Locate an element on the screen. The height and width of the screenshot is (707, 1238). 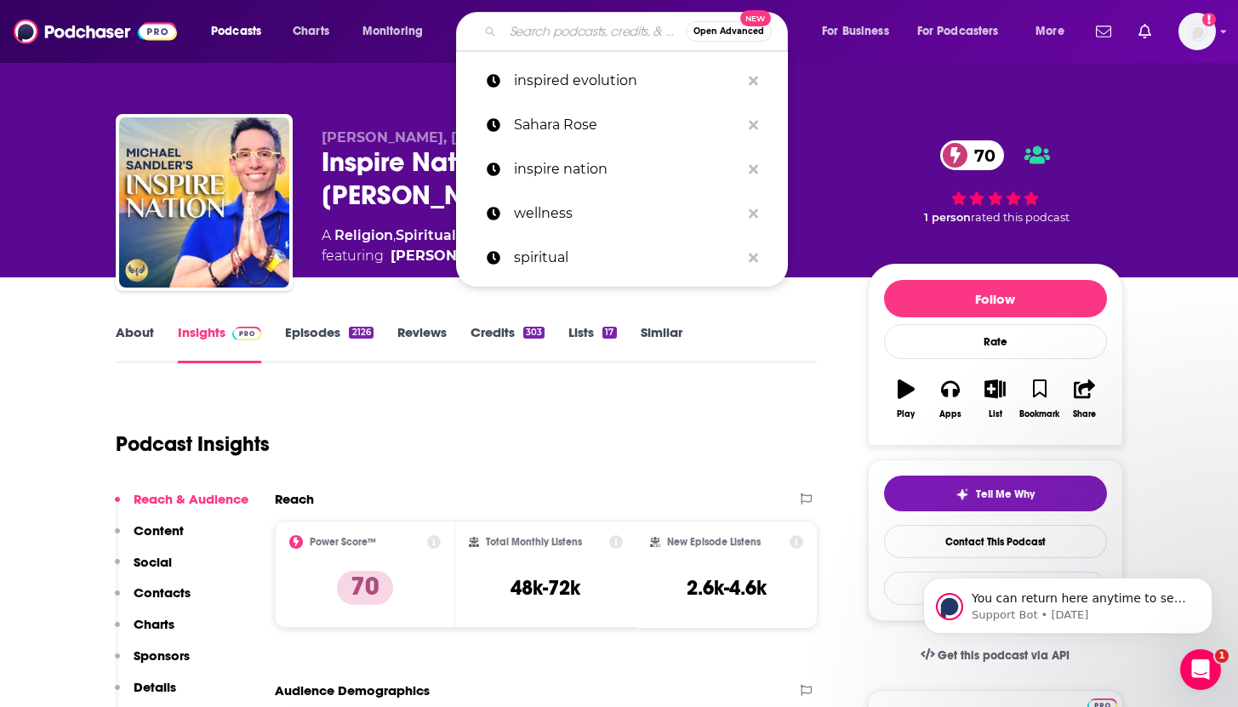
div: Share is located at coordinates (1084, 414).